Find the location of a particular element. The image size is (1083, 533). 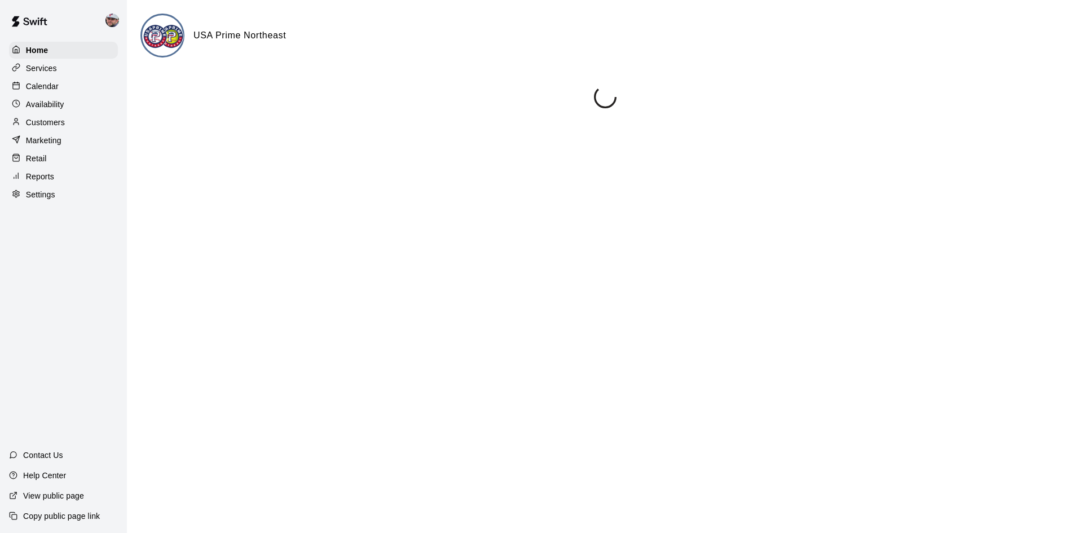

p: Services is located at coordinates (41, 68).